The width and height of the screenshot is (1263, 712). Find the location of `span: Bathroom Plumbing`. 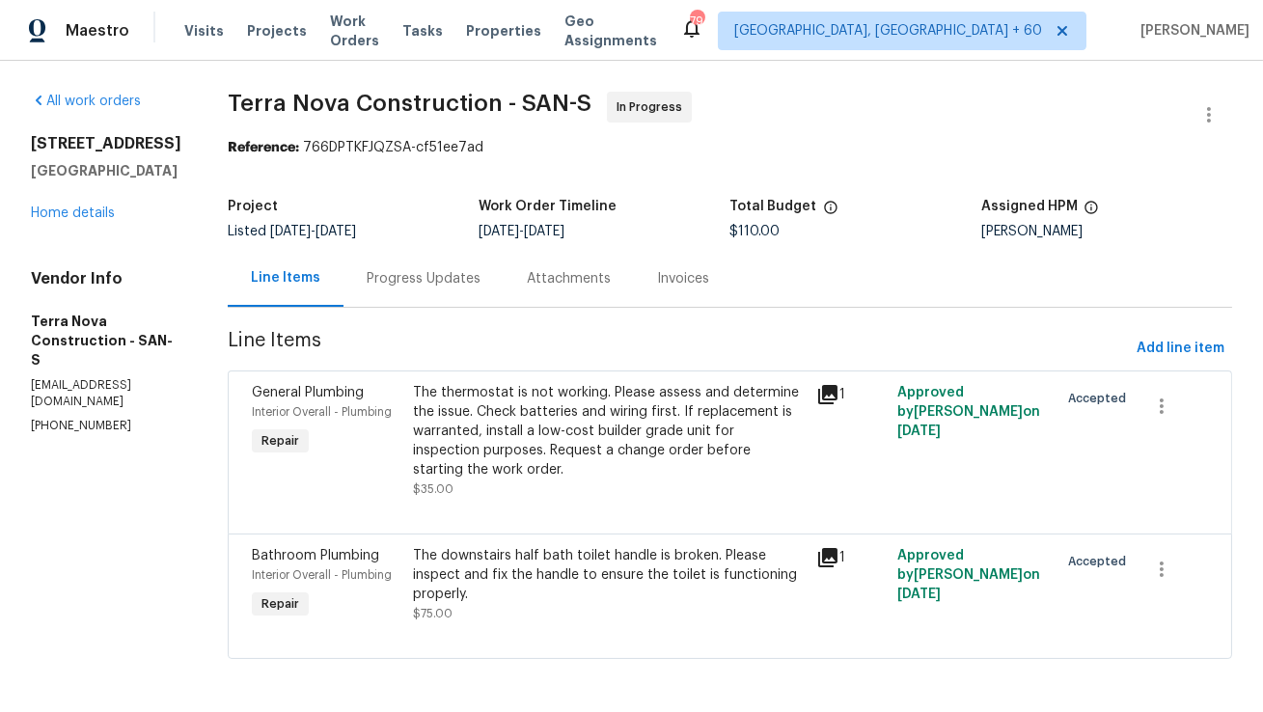

span: Bathroom Plumbing is located at coordinates (316, 556).